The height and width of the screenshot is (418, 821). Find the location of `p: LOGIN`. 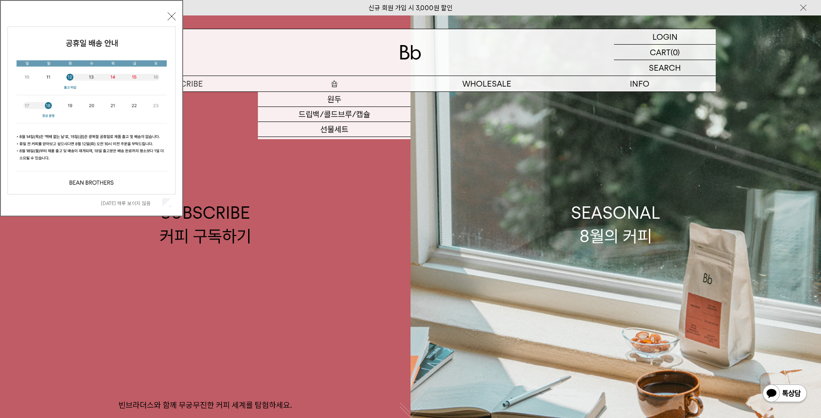

p: LOGIN is located at coordinates (665, 37).